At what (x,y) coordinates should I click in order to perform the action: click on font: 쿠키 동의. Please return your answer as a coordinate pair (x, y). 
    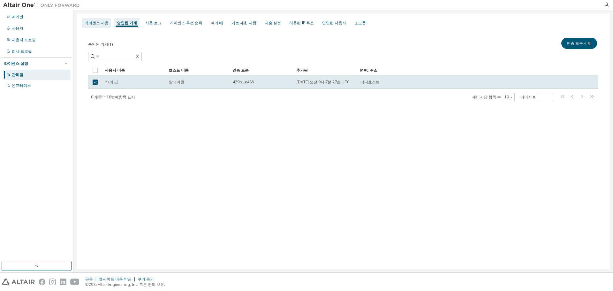
    Looking at the image, I should click on (146, 279).